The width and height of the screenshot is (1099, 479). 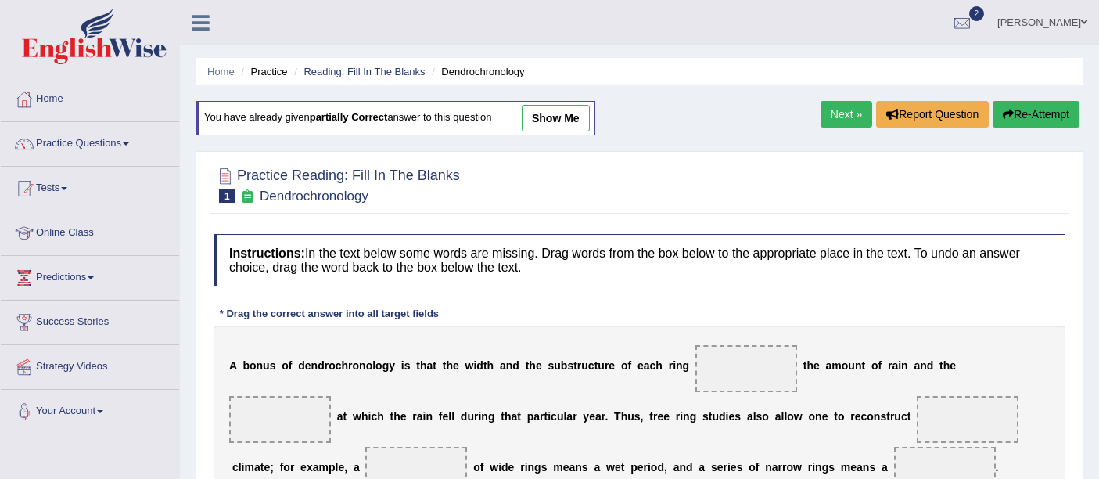 What do you see at coordinates (555, 118) in the screenshot?
I see `a: show me` at bounding box center [555, 118].